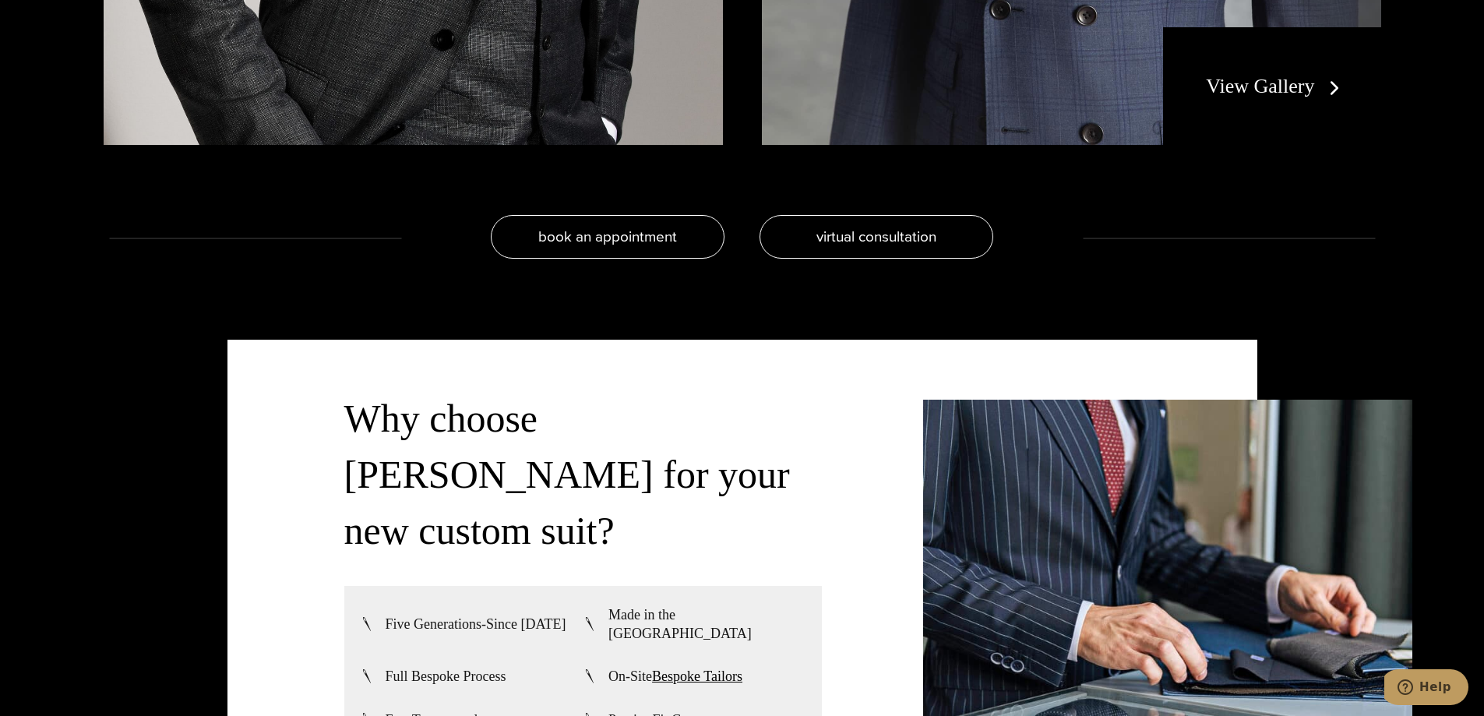 The image size is (1484, 716). Describe the element at coordinates (1275, 86) in the screenshot. I see `a: View Gallery` at that location.